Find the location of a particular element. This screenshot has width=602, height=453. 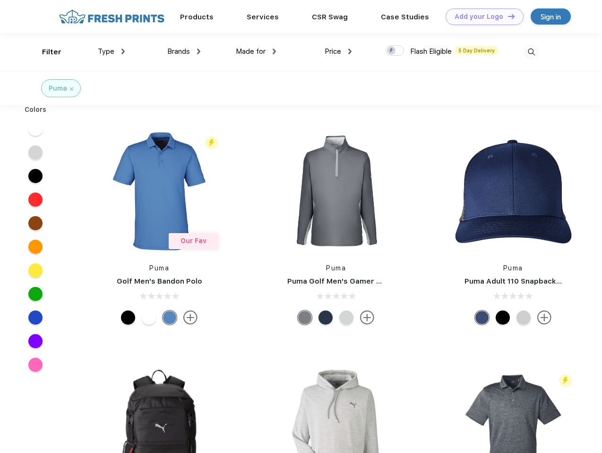

span: Type is located at coordinates (106, 51).